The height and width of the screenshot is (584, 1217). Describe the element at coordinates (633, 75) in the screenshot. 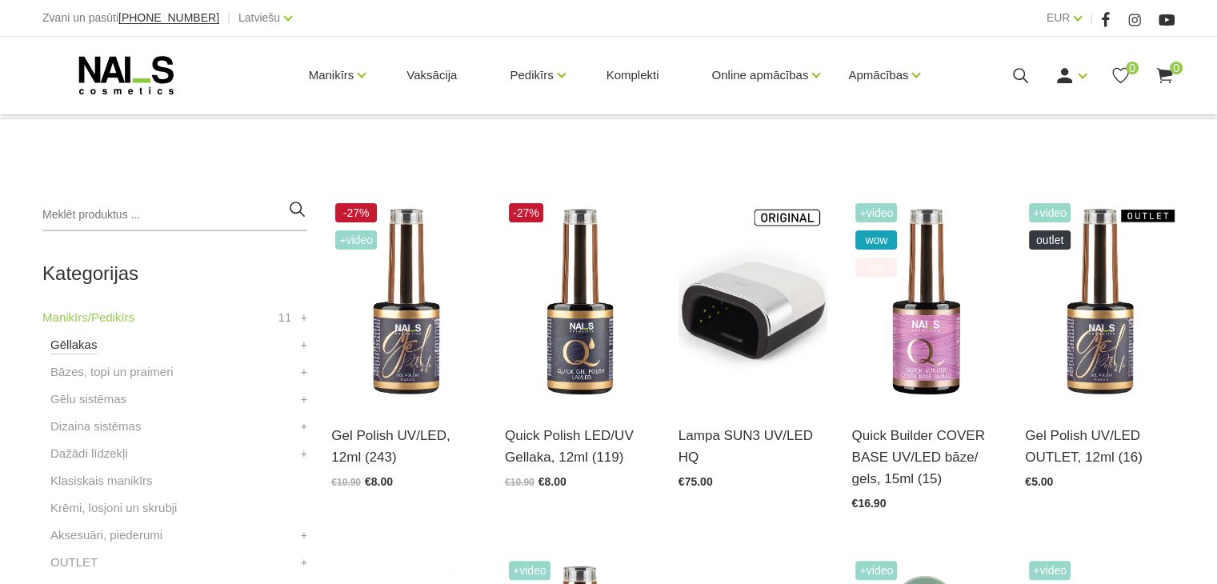

I see `a: Komplekti` at that location.